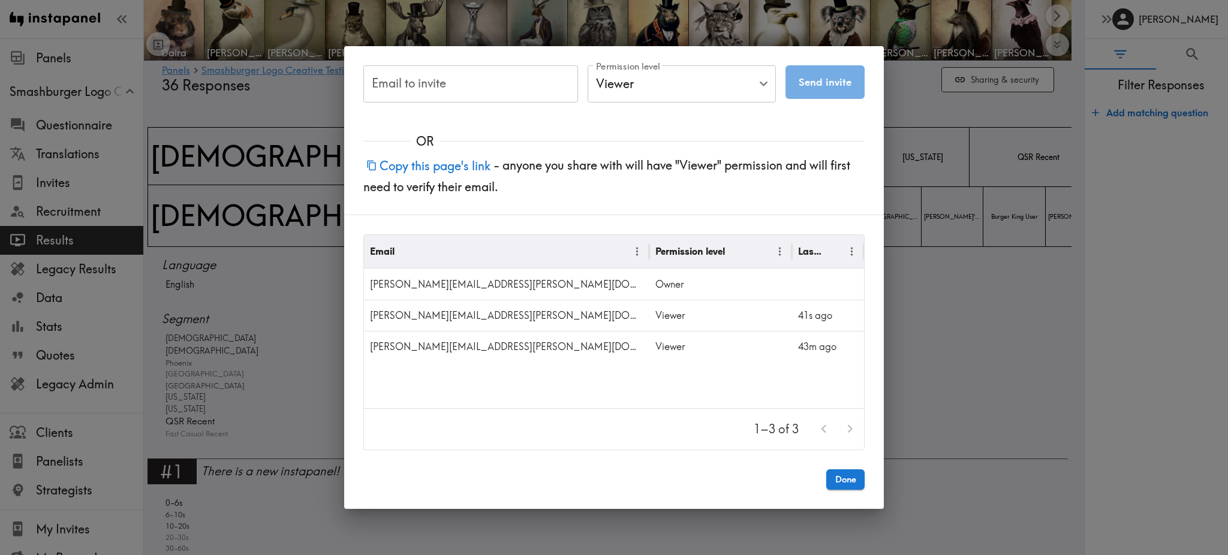  What do you see at coordinates (721, 284) in the screenshot?
I see `div: Owner` at bounding box center [721, 284].